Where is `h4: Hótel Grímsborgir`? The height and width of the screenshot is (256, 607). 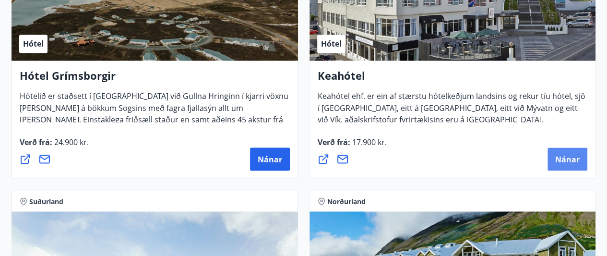
h4: Hótel Grímsborgir is located at coordinates (155, 79).